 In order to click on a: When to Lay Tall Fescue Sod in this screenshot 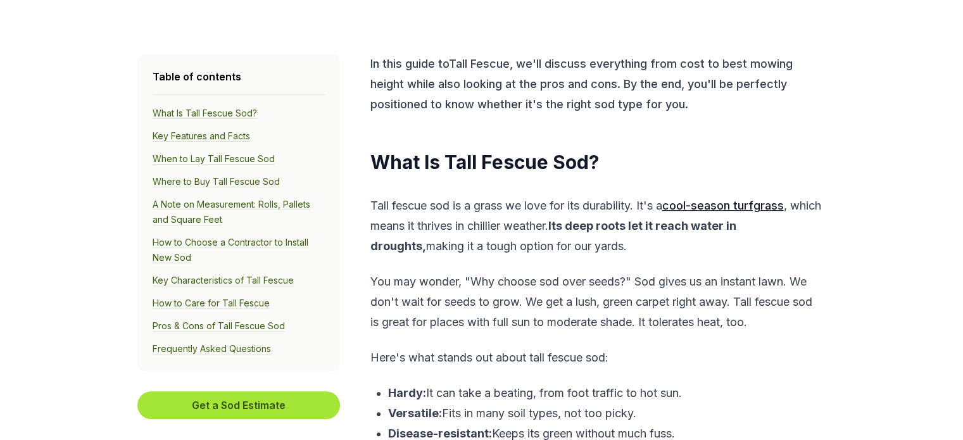, I will do `click(213, 159)`.